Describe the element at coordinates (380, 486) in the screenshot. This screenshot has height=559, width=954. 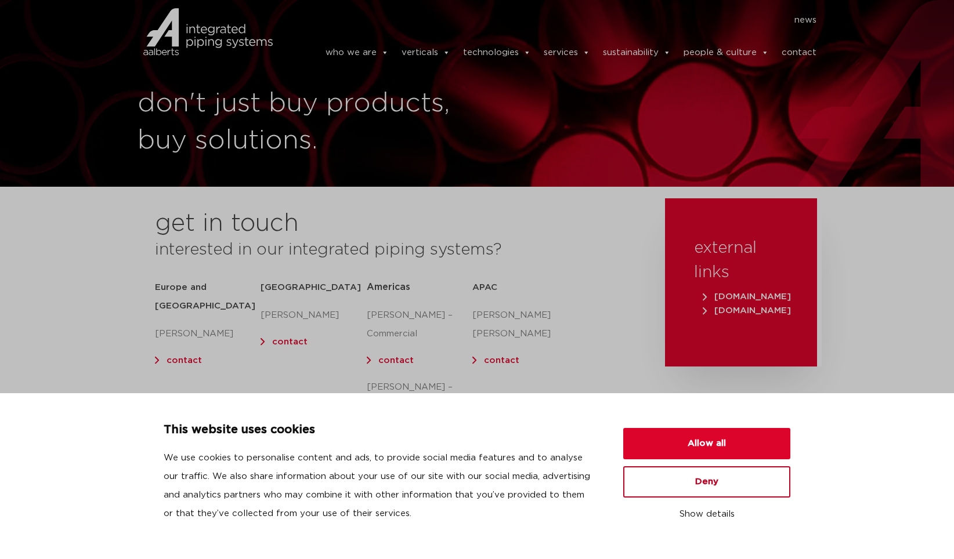
I see `p: We use cookies to personalise content and ads, to provide social media features and to analyse ou...` at that location.